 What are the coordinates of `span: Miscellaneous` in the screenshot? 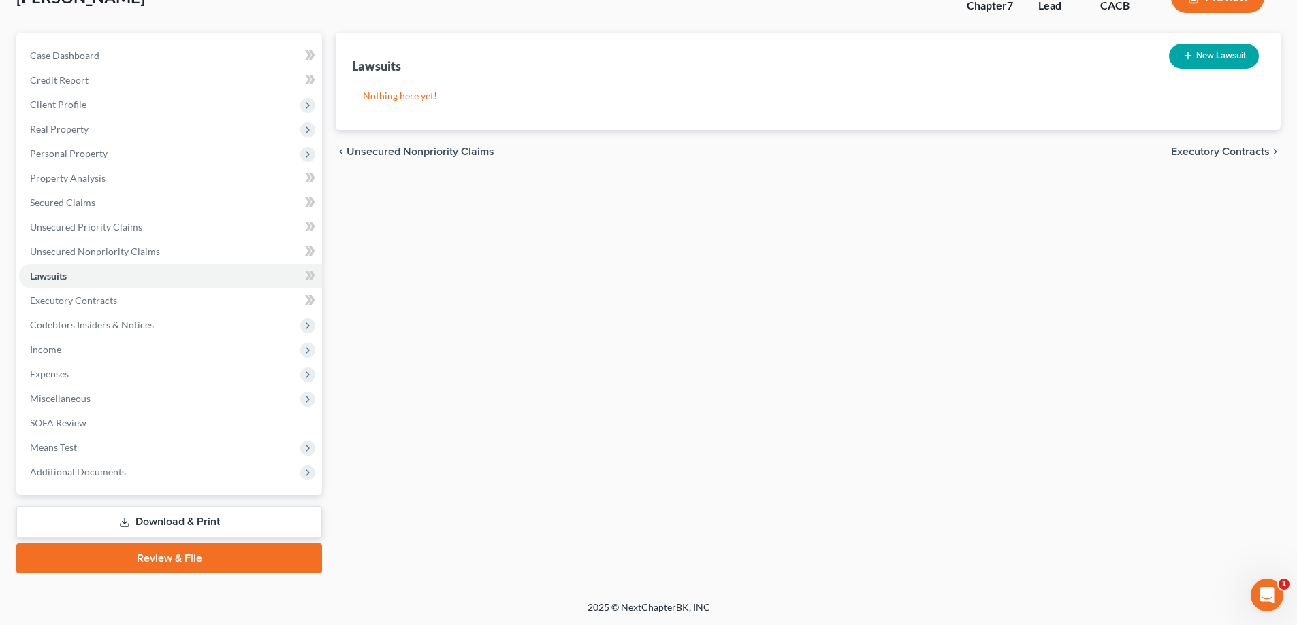 It's located at (60, 398).